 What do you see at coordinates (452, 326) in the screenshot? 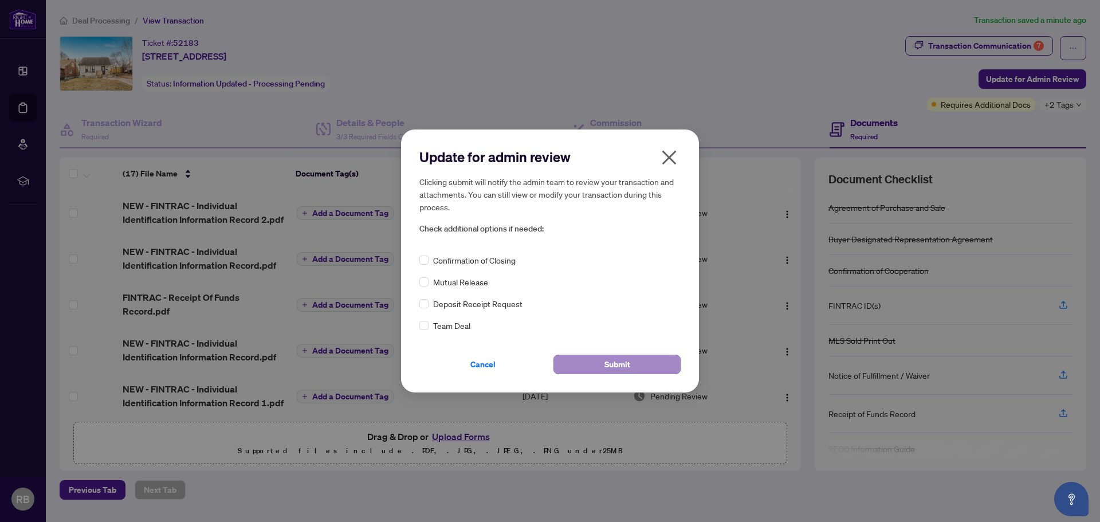
I see `span: Team Deal` at bounding box center [452, 326].